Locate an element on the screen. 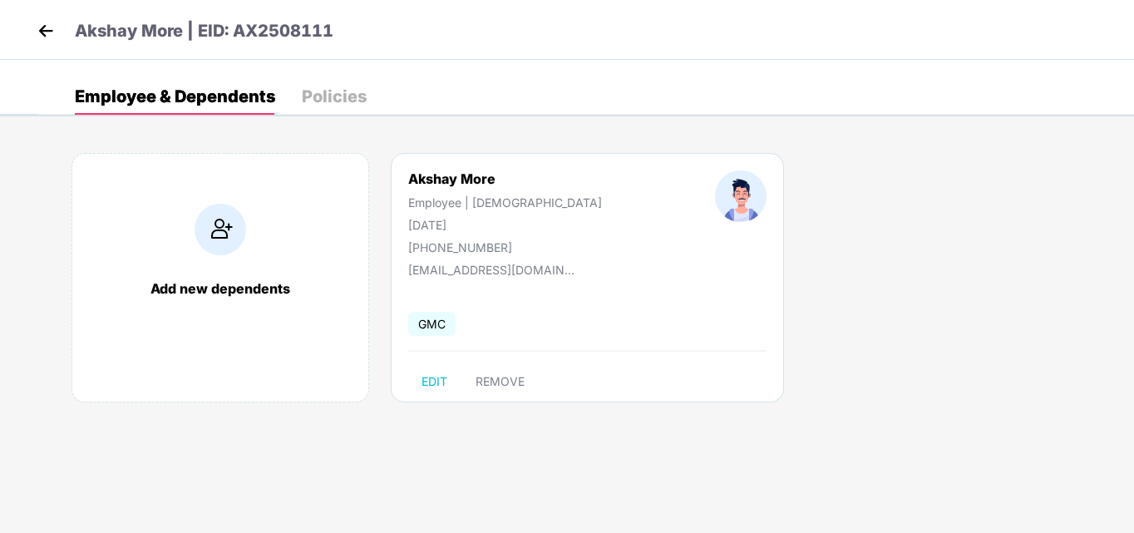 The height and width of the screenshot is (533, 1134). p: Akshay More | EID: AX2508111 is located at coordinates (204, 31).